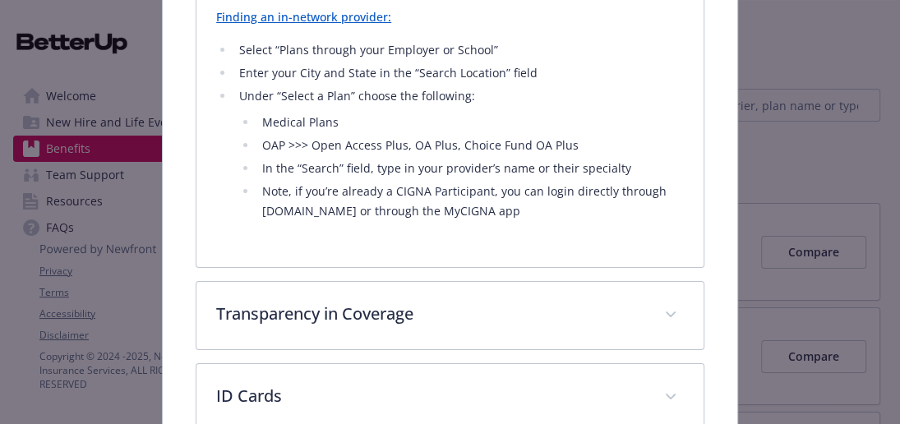 The height and width of the screenshot is (424, 900). What do you see at coordinates (470, 145) in the screenshot?
I see `li: OAP >>> Open Access Plus, OA Plus, Choice Fund OA Plus` at bounding box center [470, 145].